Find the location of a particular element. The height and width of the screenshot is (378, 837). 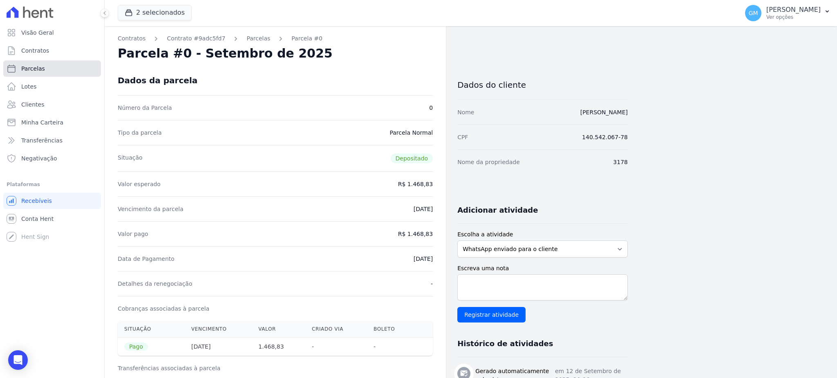

div: Dados da parcela is located at coordinates (157, 80).